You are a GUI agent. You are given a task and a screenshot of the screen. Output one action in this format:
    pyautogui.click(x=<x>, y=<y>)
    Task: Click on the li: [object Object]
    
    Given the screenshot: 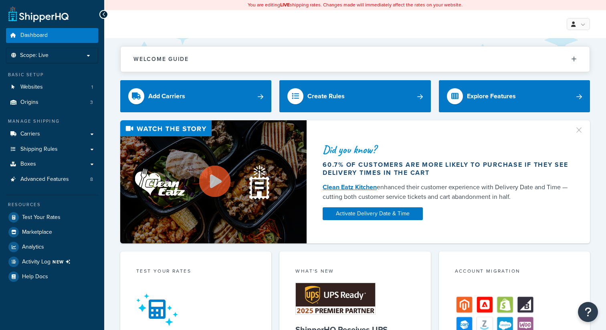 What is the action you would take?
    pyautogui.click(x=52, y=262)
    